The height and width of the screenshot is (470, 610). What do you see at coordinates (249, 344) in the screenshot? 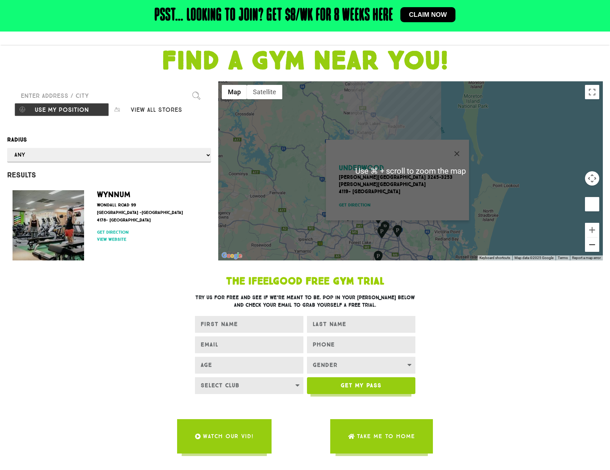
I see `input: EMAIL` at bounding box center [249, 344].